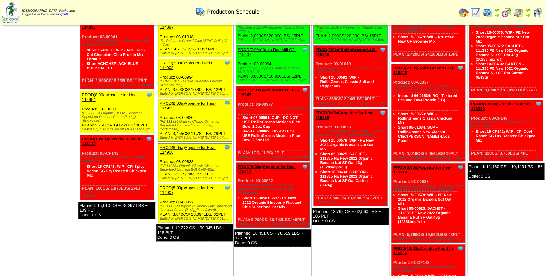 Image resolution: width=545 pixels, height=276 pixels. Describe the element at coordinates (272, 238) in the screenshot. I see `div: Planned: 18,451 CS ~ 78,559 LBS ~ 125 PLT Done: 0 CS` at that location.